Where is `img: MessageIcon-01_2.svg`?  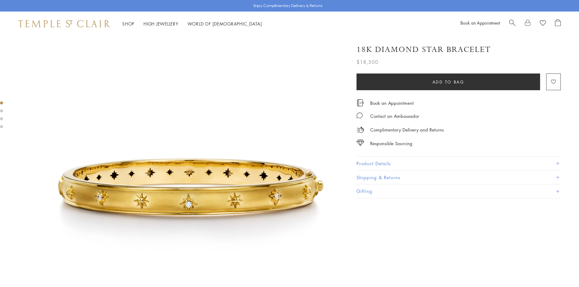
img: MessageIcon-01_2.svg is located at coordinates (359, 115).